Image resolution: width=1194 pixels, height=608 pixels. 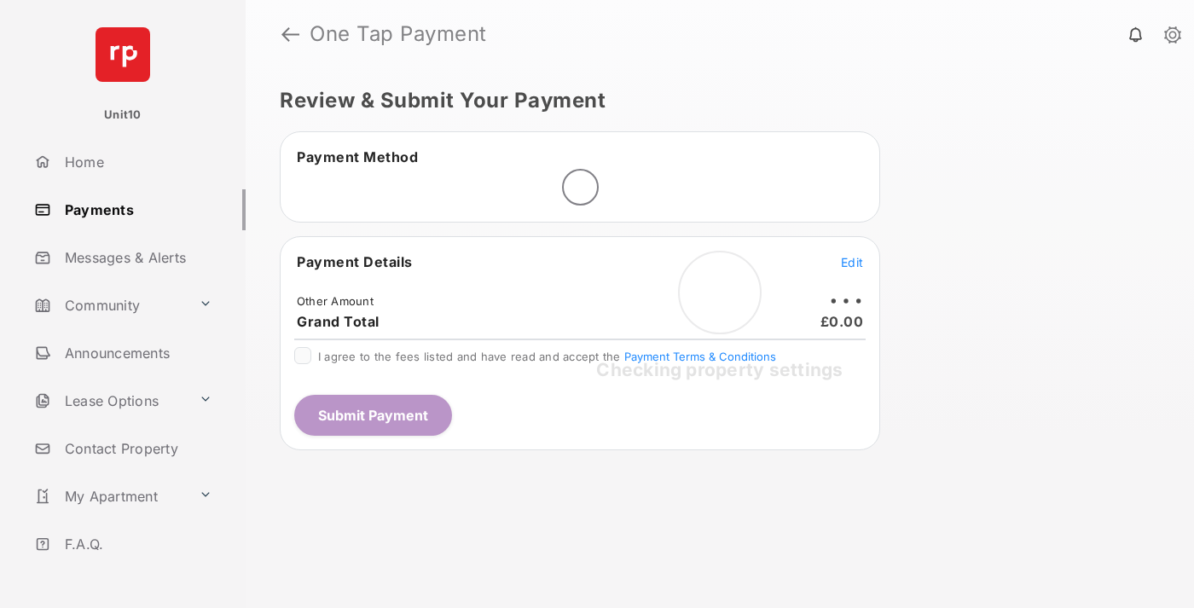 I want to click on a: Payments, so click(x=136, y=210).